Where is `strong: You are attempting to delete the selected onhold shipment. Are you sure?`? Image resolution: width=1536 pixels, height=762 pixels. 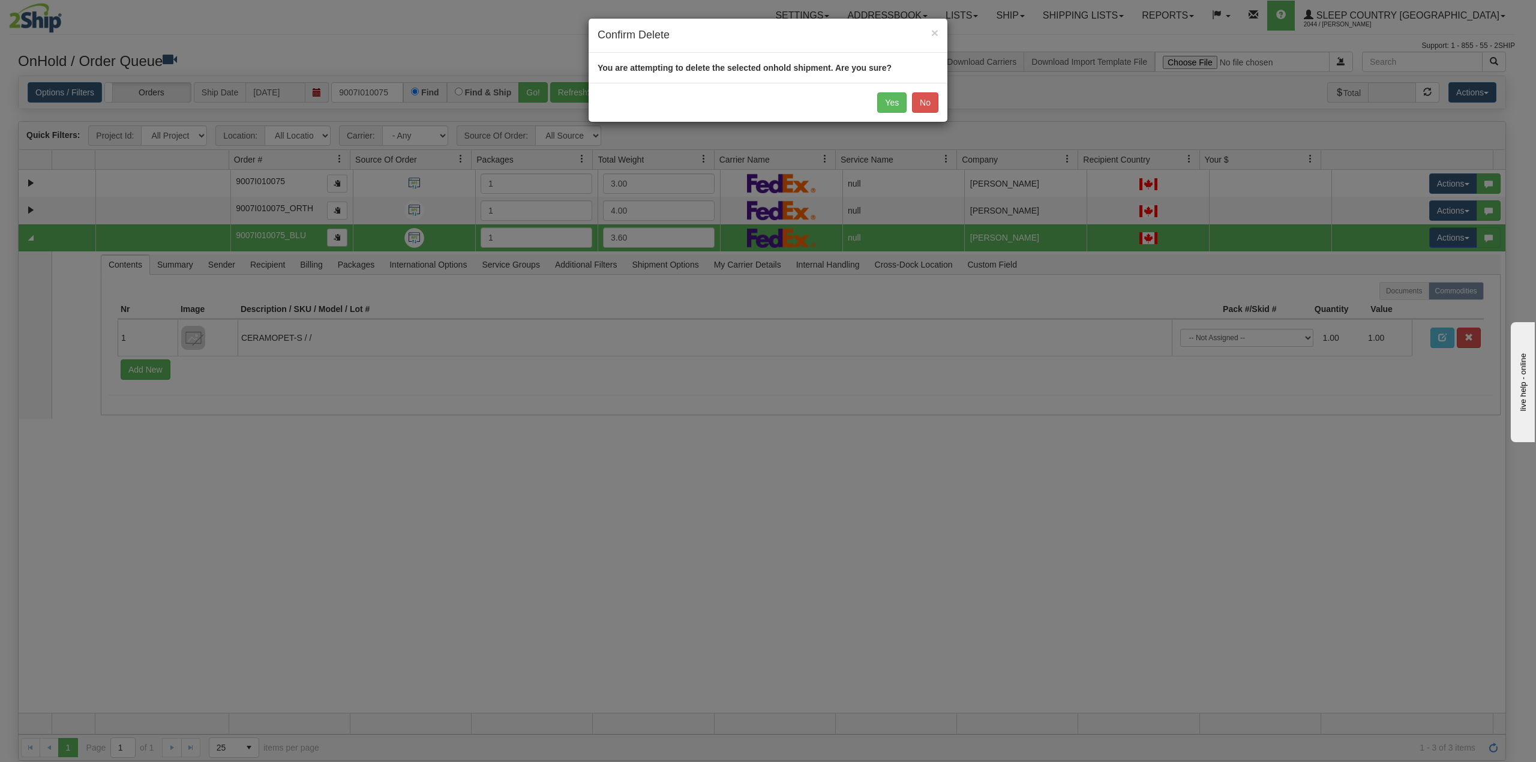 strong: You are attempting to delete the selected onhold shipment. Are you sure? is located at coordinates (745, 68).